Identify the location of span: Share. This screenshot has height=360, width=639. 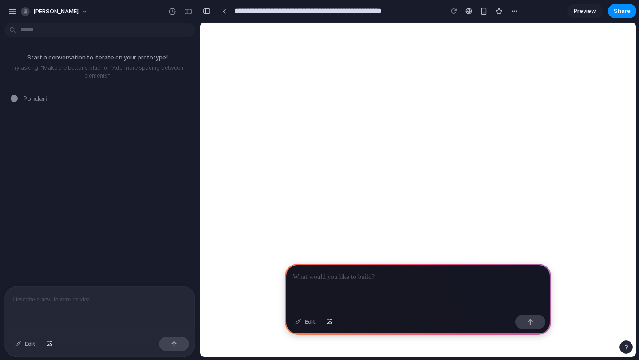
(622, 11).